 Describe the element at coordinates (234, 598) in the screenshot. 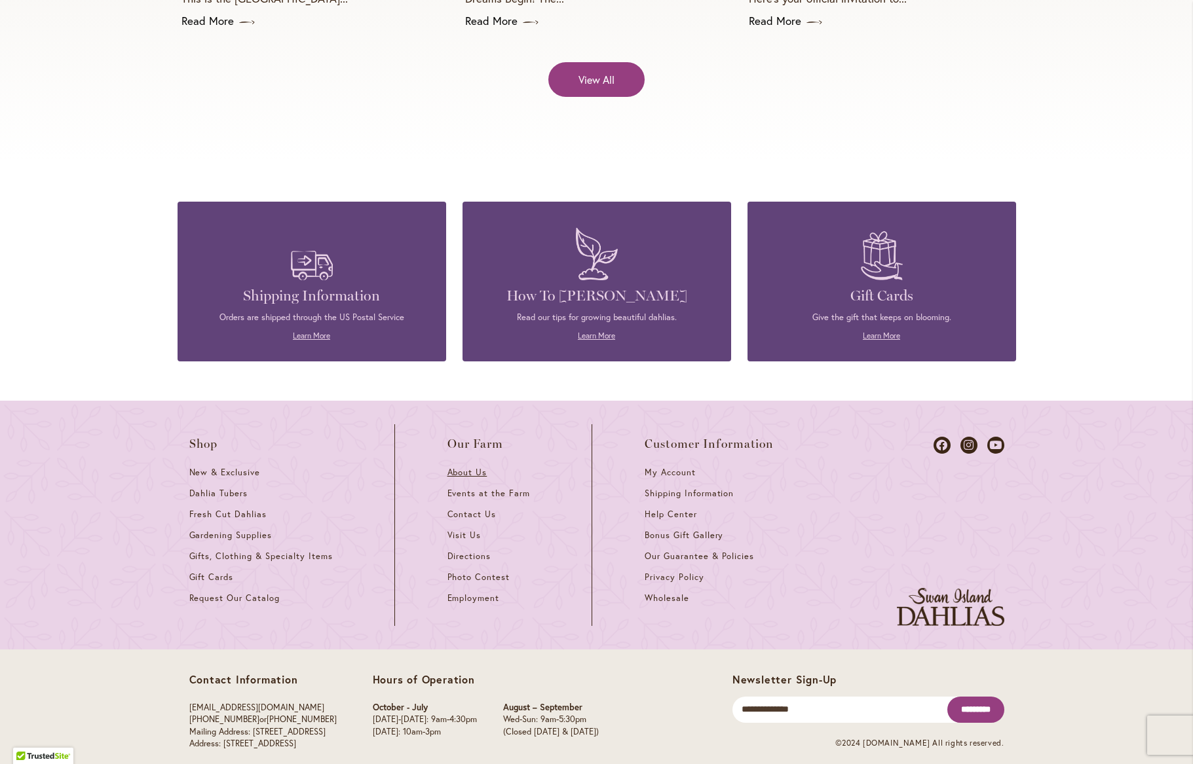

I see `span: Request Our Catalog` at that location.